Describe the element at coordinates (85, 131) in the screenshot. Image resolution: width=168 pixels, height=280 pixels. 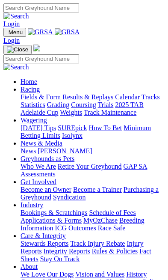
I see `a: Minimum Betting Limits` at that location.